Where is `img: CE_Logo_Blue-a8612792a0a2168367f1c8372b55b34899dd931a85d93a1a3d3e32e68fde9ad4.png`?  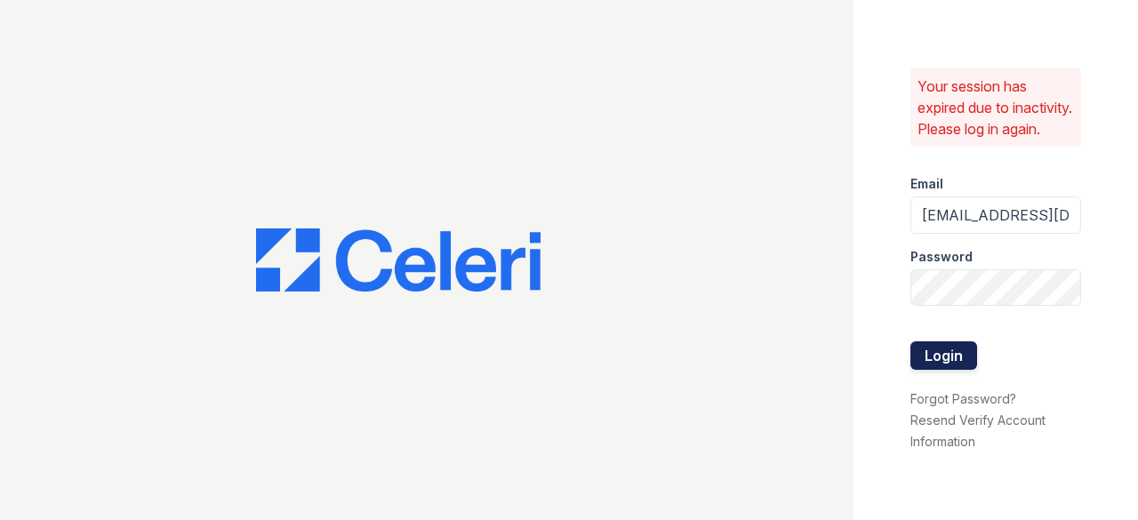
img: CE_Logo_Blue-a8612792a0a2168367f1c8372b55b34899dd931a85d93a1a3d3e32e68fde9ad4.png is located at coordinates (398, 260).